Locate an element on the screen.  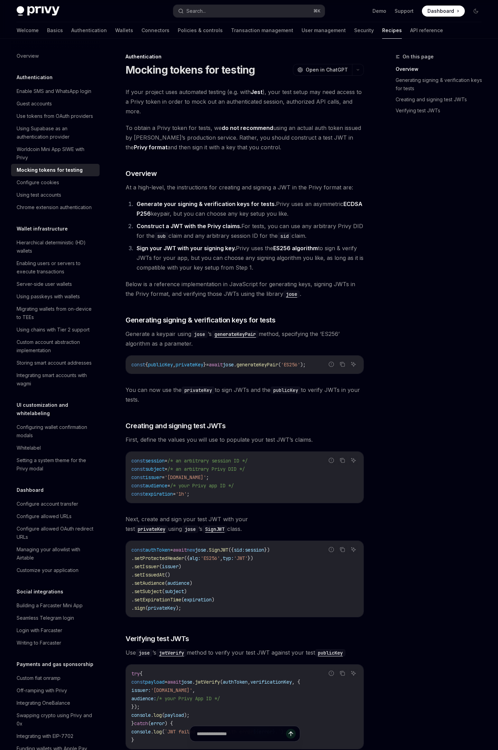
div: Off-ramping with Privy is located at coordinates (42, 691).